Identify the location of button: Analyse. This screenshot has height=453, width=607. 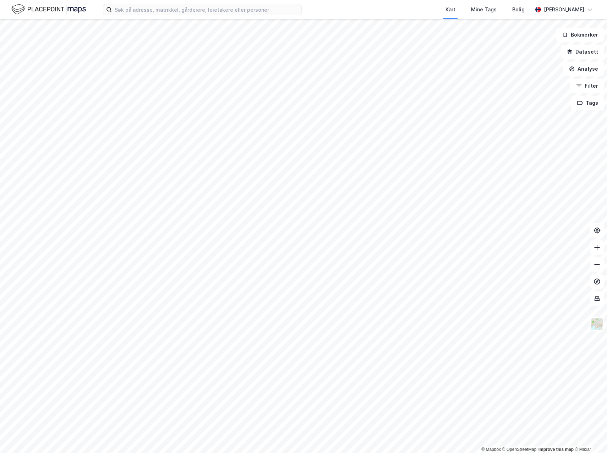
(583, 69).